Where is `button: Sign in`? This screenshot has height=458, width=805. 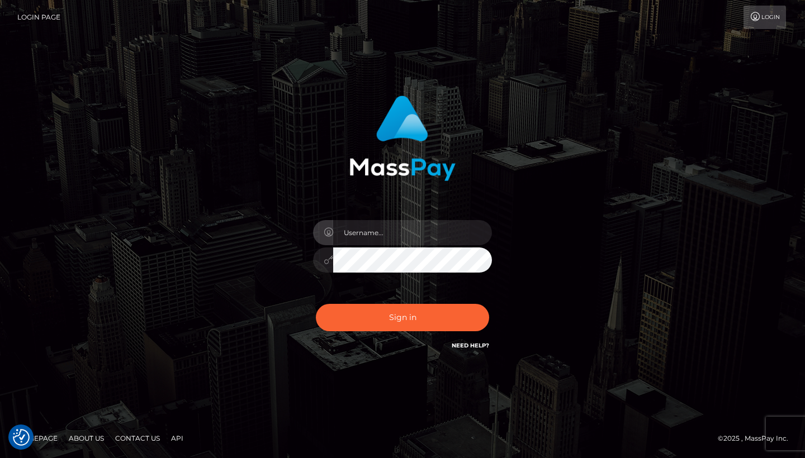
button: Sign in is located at coordinates (402, 317).